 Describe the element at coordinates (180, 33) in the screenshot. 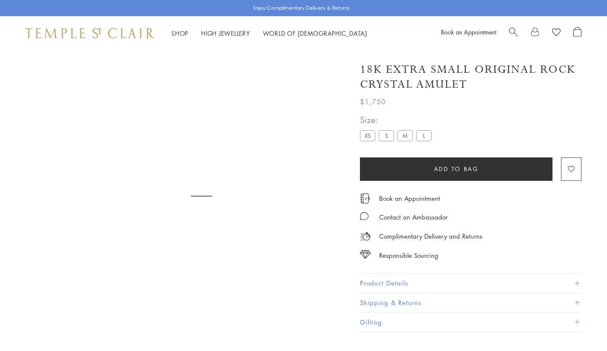

I see `a: ShopShop` at that location.